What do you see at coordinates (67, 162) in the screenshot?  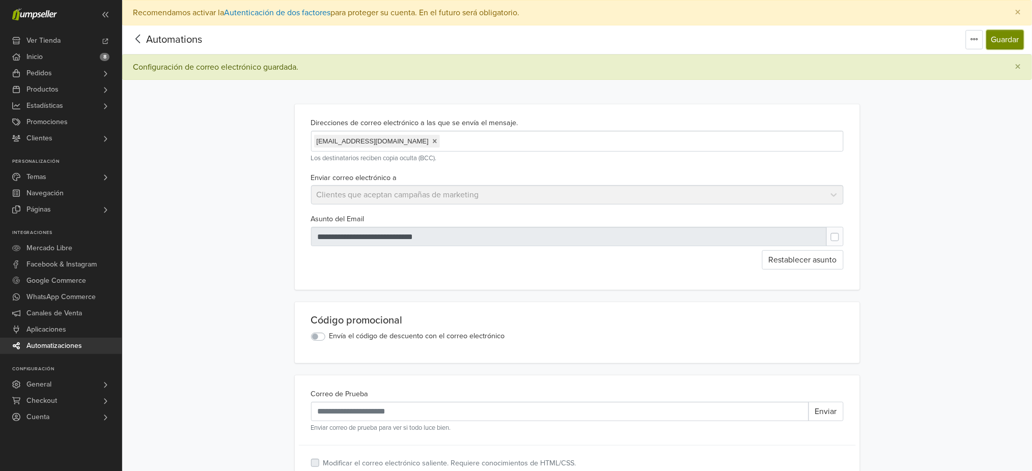 I see `p: Personalización` at bounding box center [67, 162].